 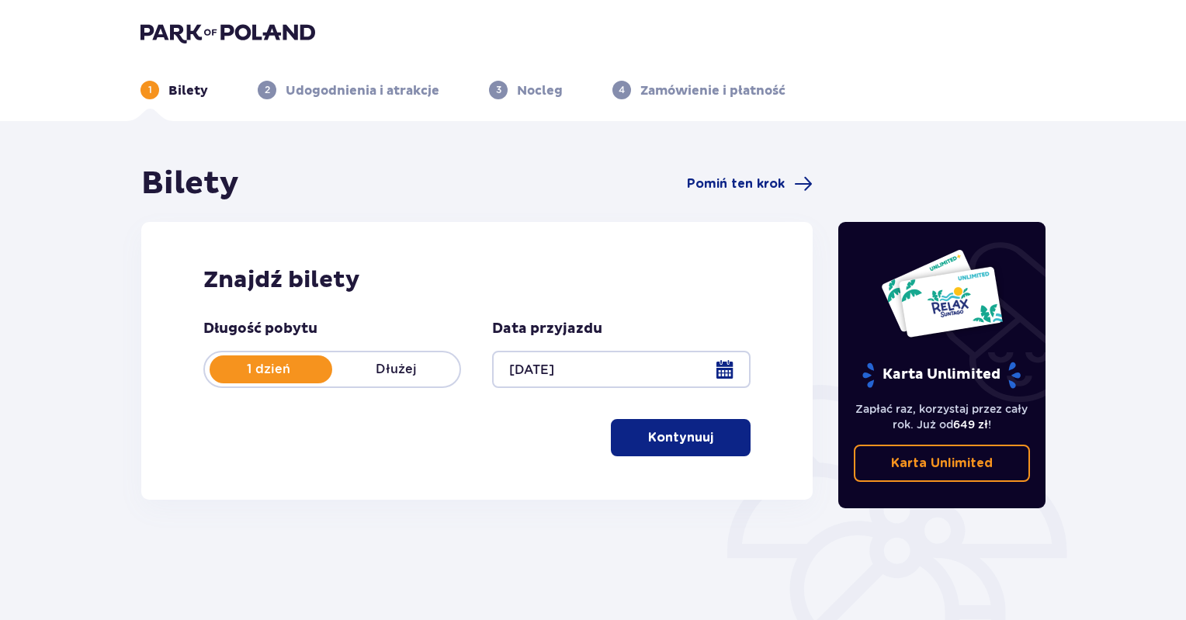 I want to click on h2: Znajdź bilety, so click(x=477, y=280).